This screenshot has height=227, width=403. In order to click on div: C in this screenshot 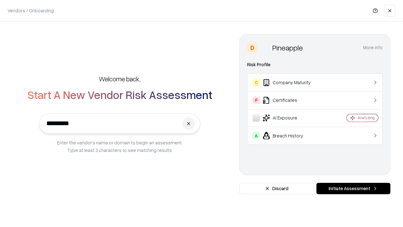, I will do `click(256, 82)`.